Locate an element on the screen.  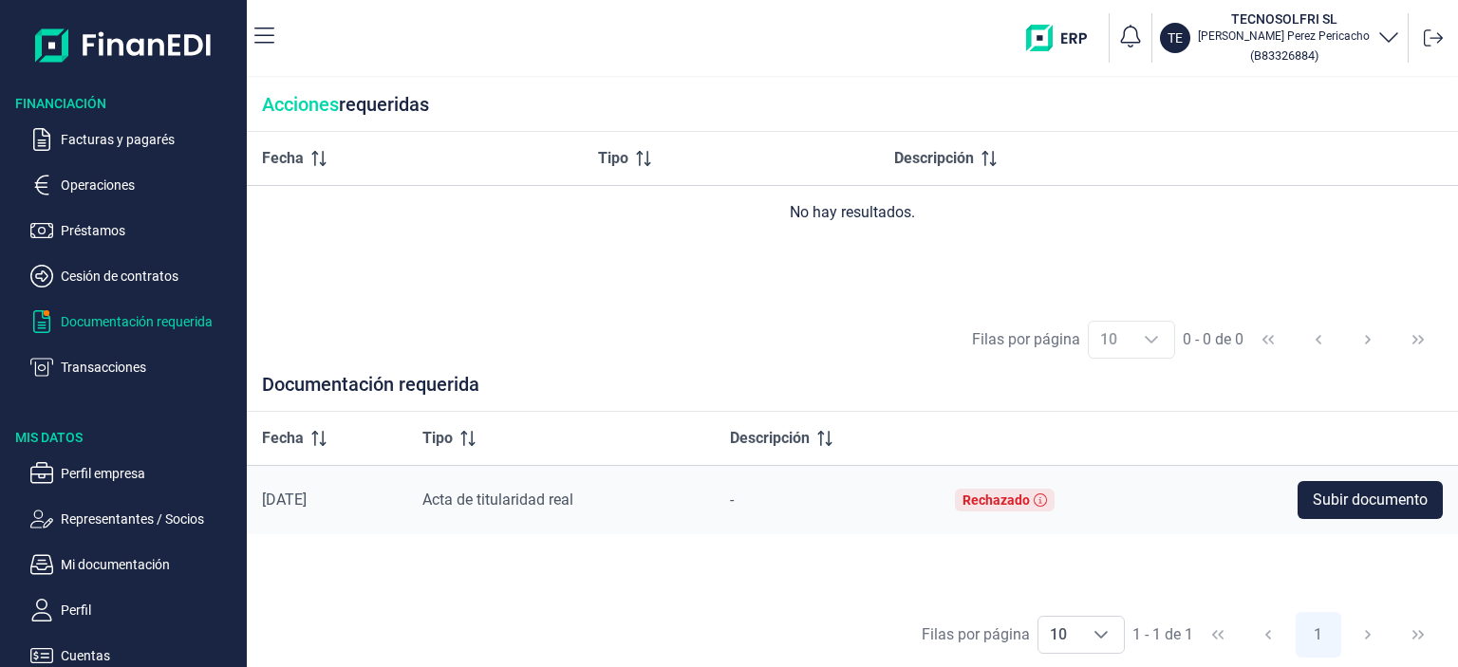
p: Cuentas is located at coordinates (150, 656).